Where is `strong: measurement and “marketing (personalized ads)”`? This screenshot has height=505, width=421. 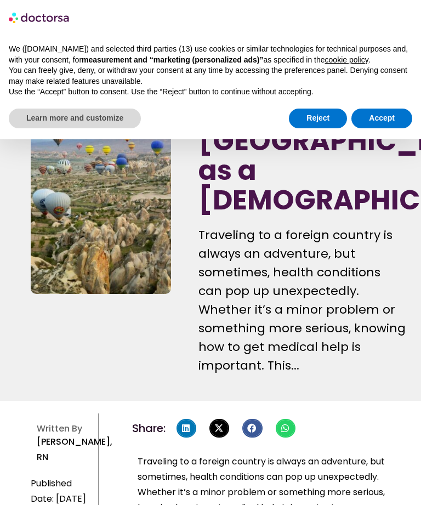
strong: measurement and “marketing (personalized ads)” is located at coordinates (172, 60).